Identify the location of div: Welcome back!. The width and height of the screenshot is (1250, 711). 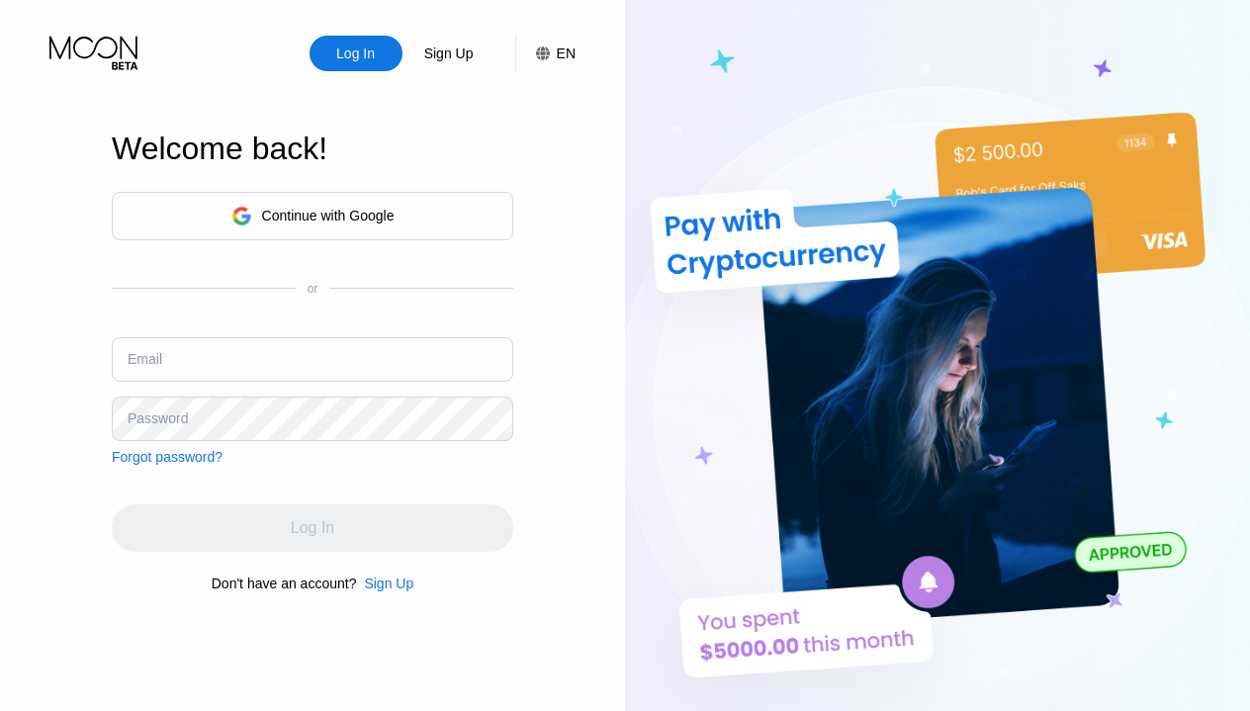
(312, 148).